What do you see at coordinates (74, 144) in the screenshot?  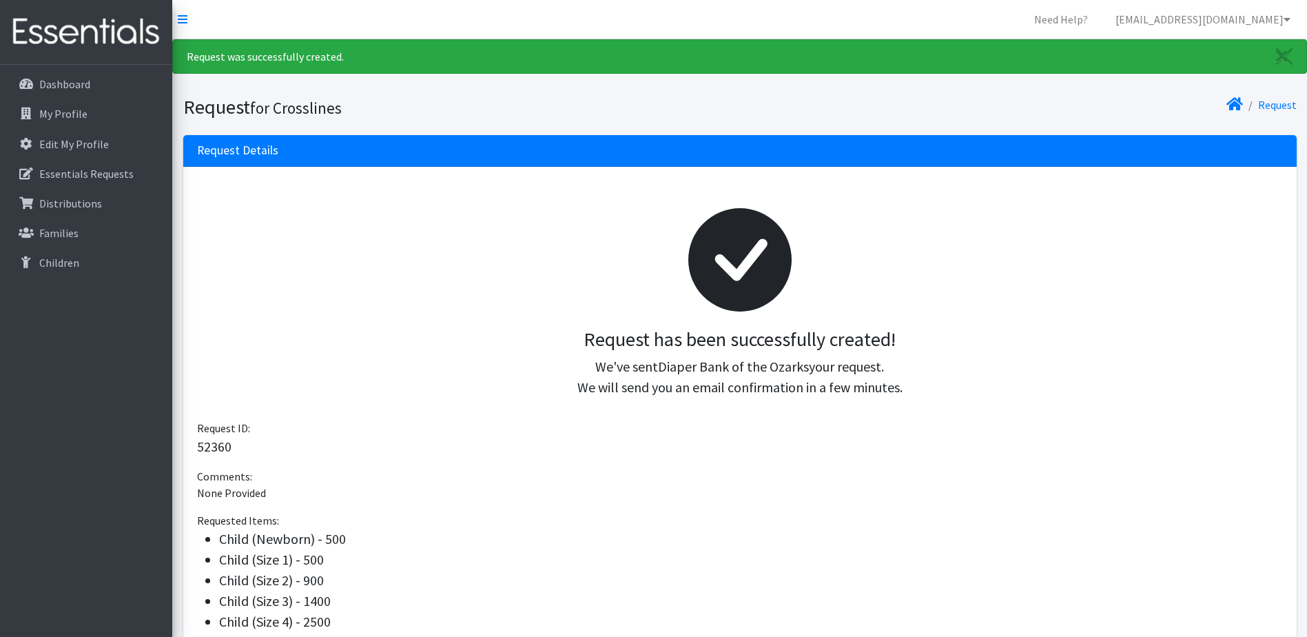 I see `p: Edit My Profile` at bounding box center [74, 144].